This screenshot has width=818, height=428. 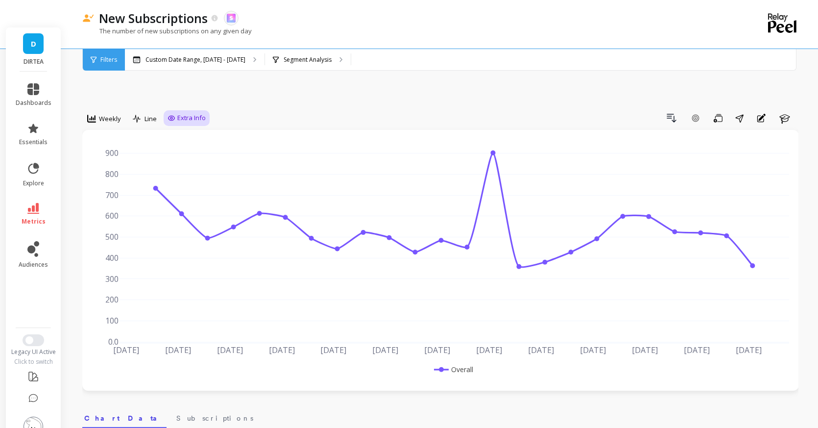 I want to click on span: metrics, so click(x=33, y=221).